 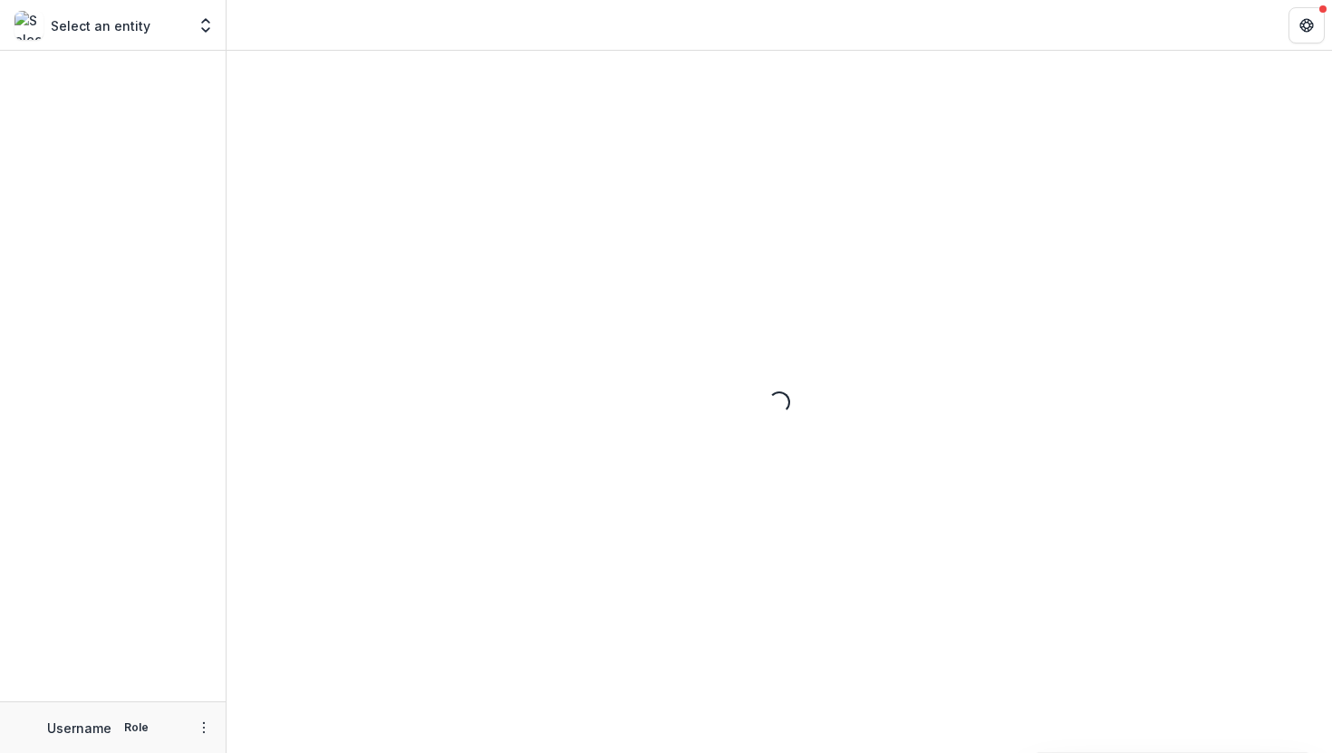 I want to click on p: Select an entity, so click(x=101, y=25).